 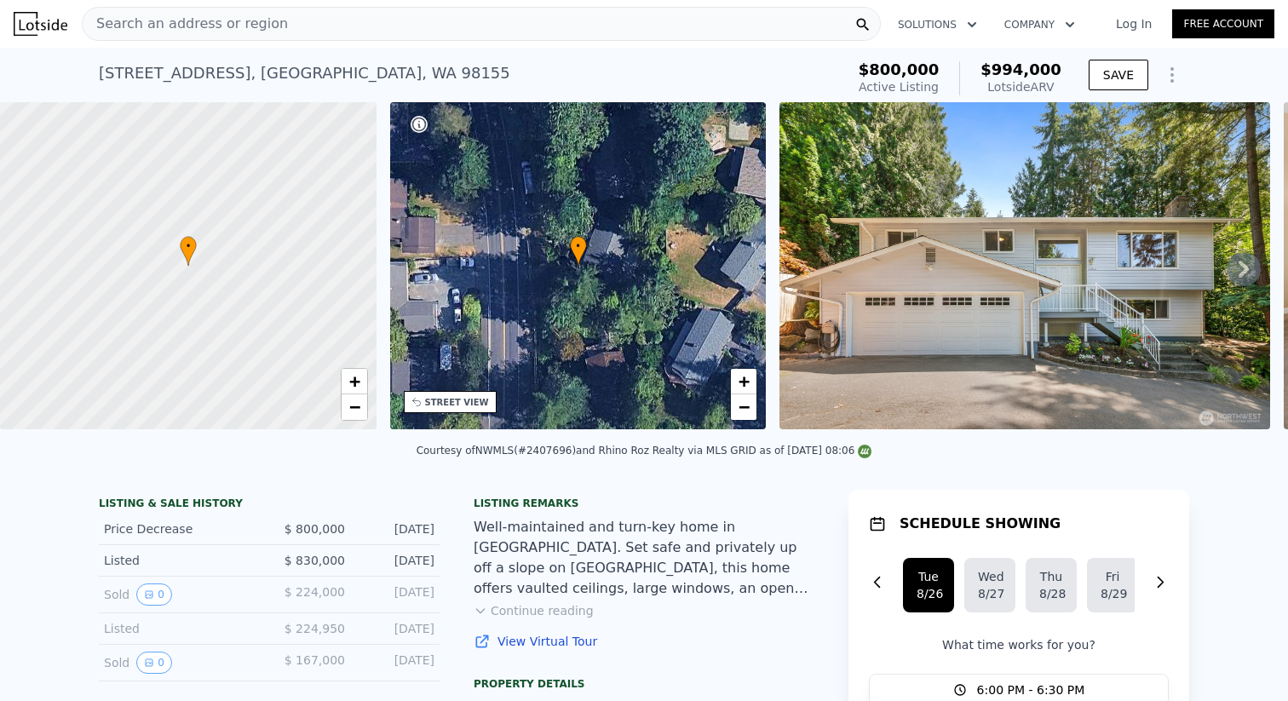 What do you see at coordinates (457, 402) in the screenshot?
I see `div: STREET VIEW` at bounding box center [457, 402].